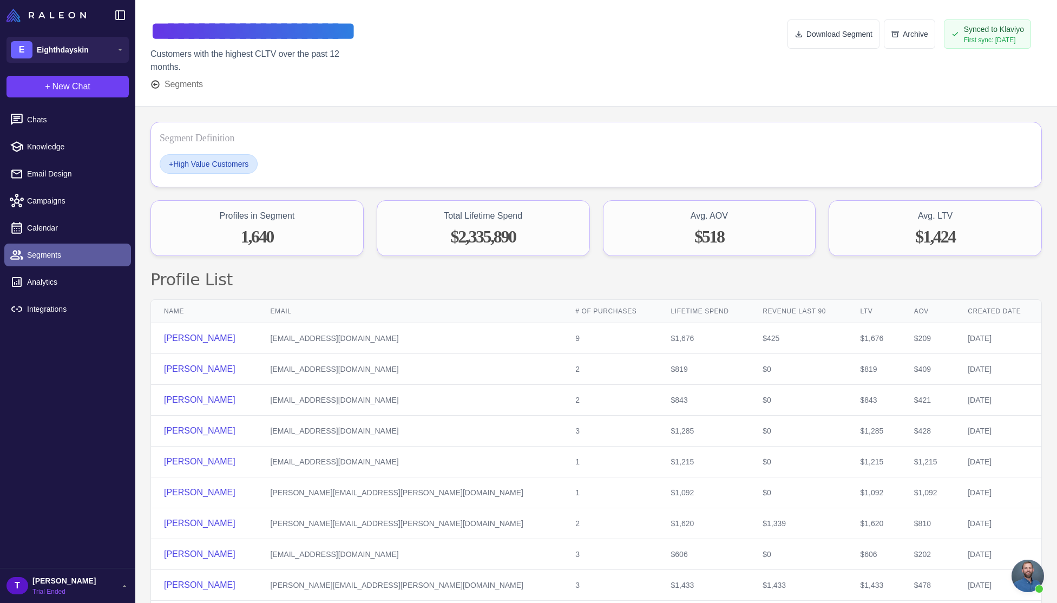 The height and width of the screenshot is (603, 1057). What do you see at coordinates (177, 84) in the screenshot?
I see `button: Segments` at bounding box center [177, 84].